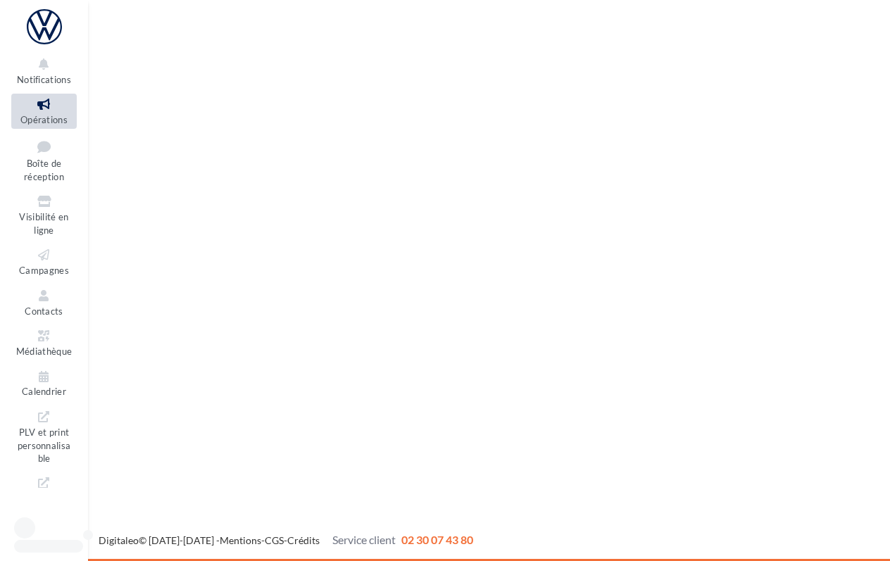 The height and width of the screenshot is (561, 890). I want to click on button: Notifications, so click(44, 70).